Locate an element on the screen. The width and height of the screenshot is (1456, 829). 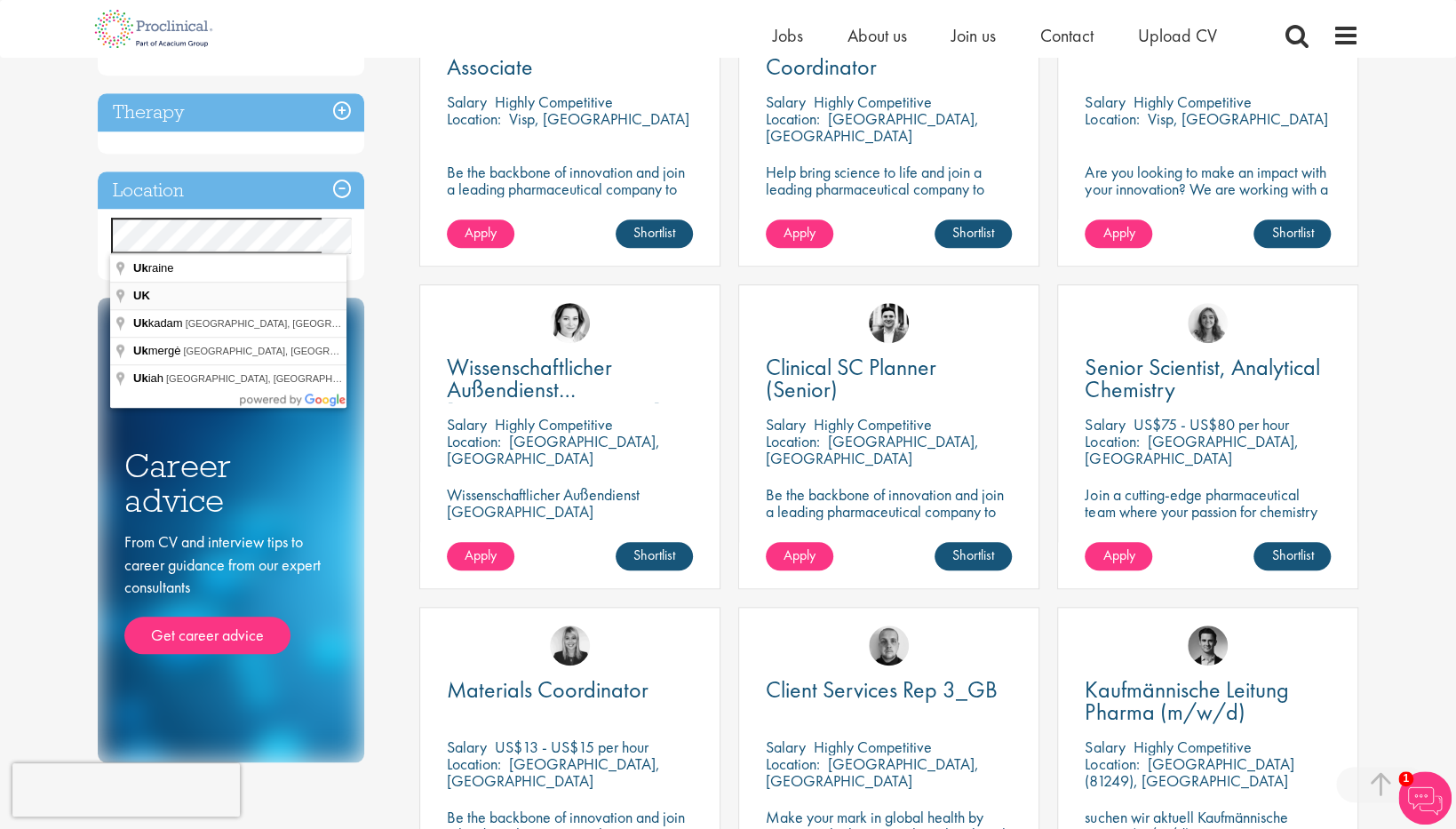
span: Upload CV is located at coordinates (1177, 36).